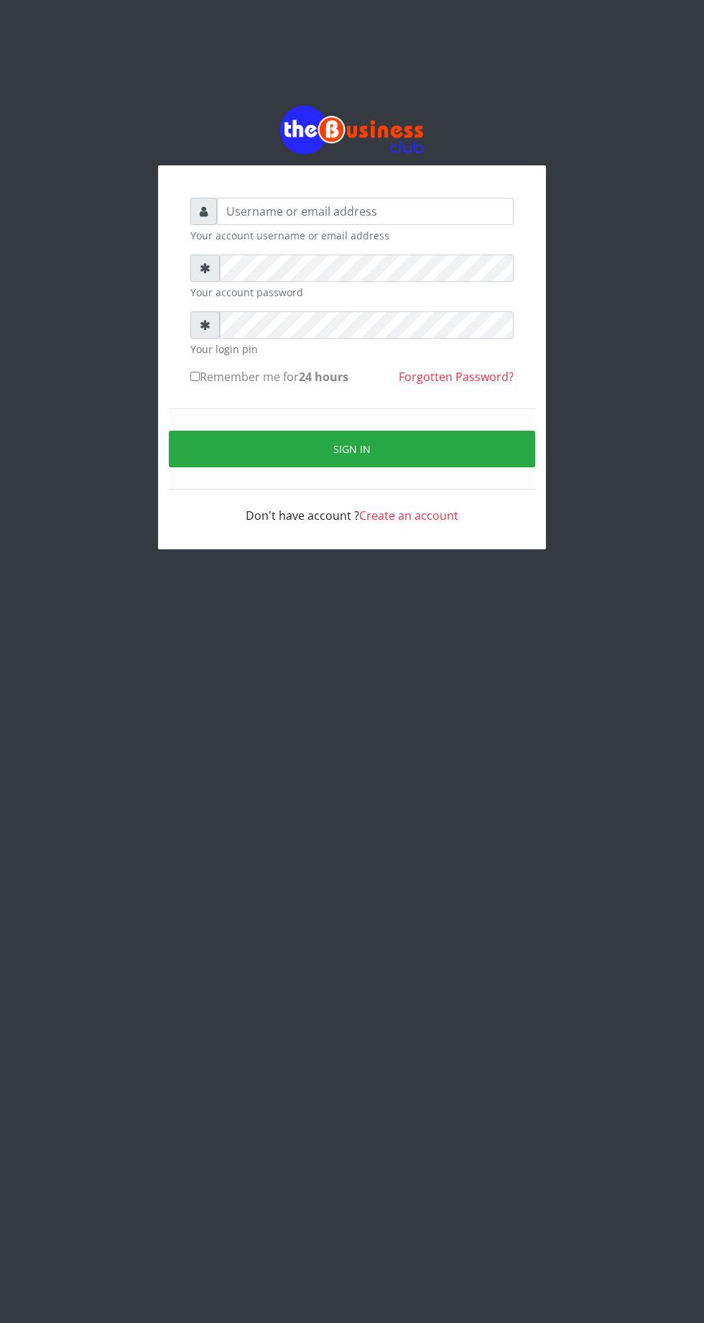 The width and height of the screenshot is (704, 1323). Describe the element at coordinates (352, 507) in the screenshot. I see `div: Don't have account ?` at that location.